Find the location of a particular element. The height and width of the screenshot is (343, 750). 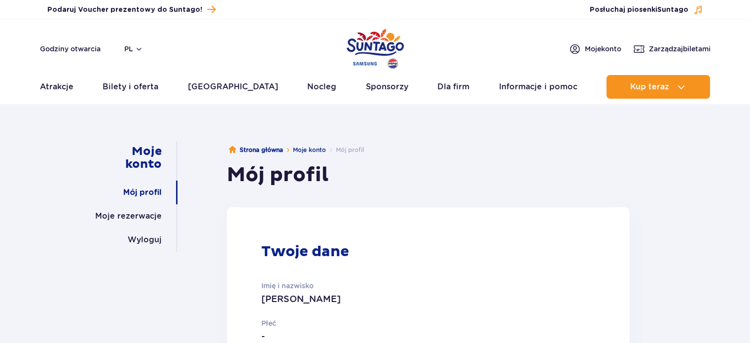

a: Sponsorzy is located at coordinates (387, 87).